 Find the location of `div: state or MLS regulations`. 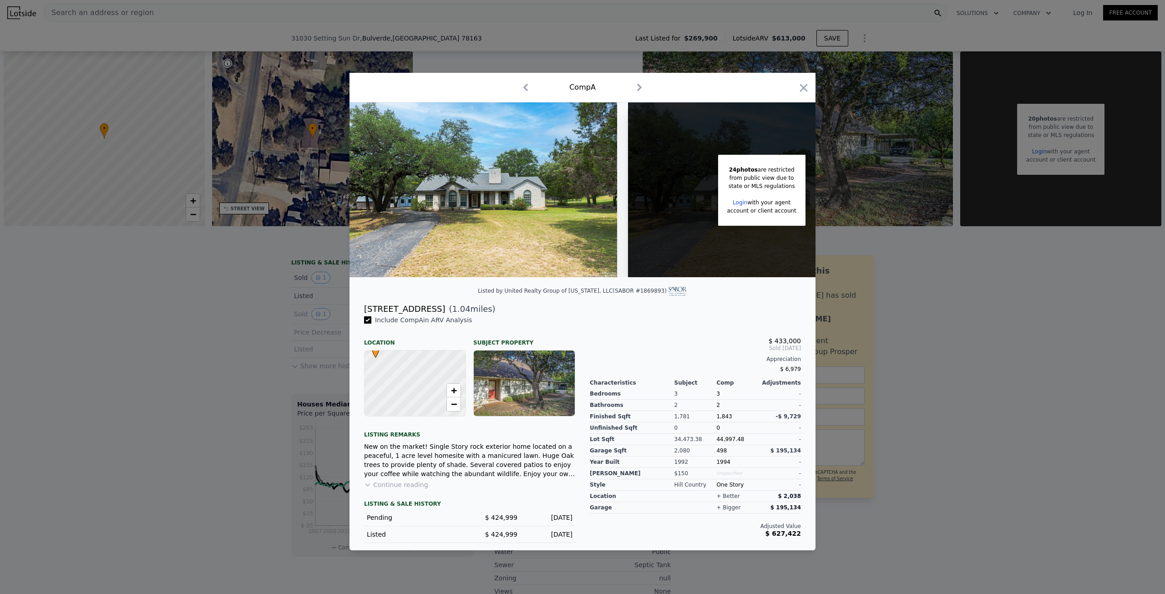

div: state or MLS regulations is located at coordinates (762, 186).